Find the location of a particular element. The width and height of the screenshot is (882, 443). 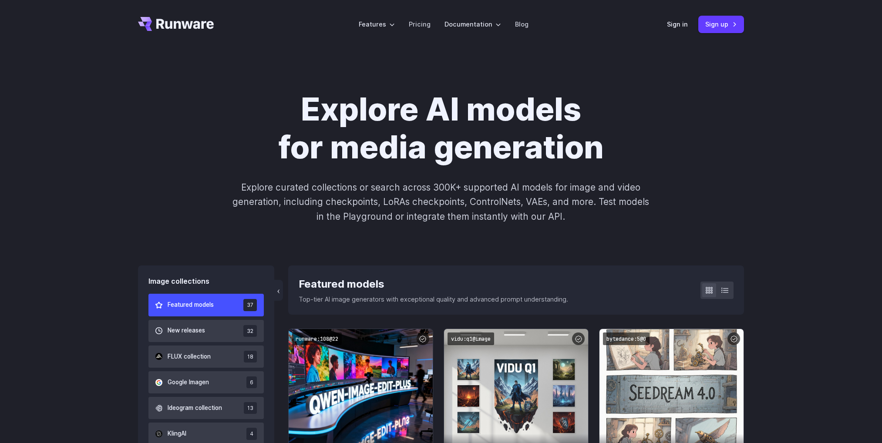

a: Sign up is located at coordinates (721, 24).